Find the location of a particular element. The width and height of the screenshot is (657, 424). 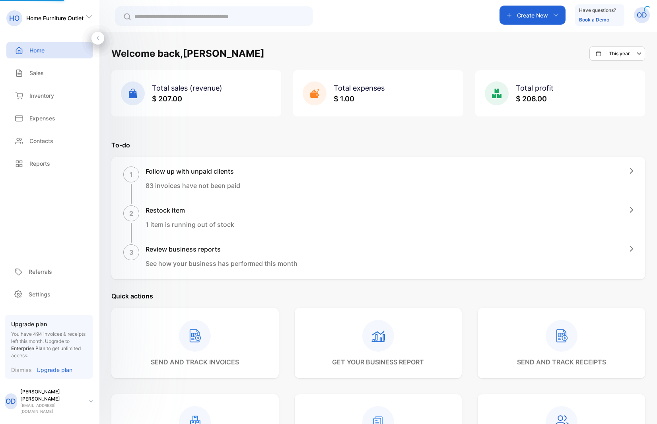

p: Quick actions is located at coordinates (378, 296).